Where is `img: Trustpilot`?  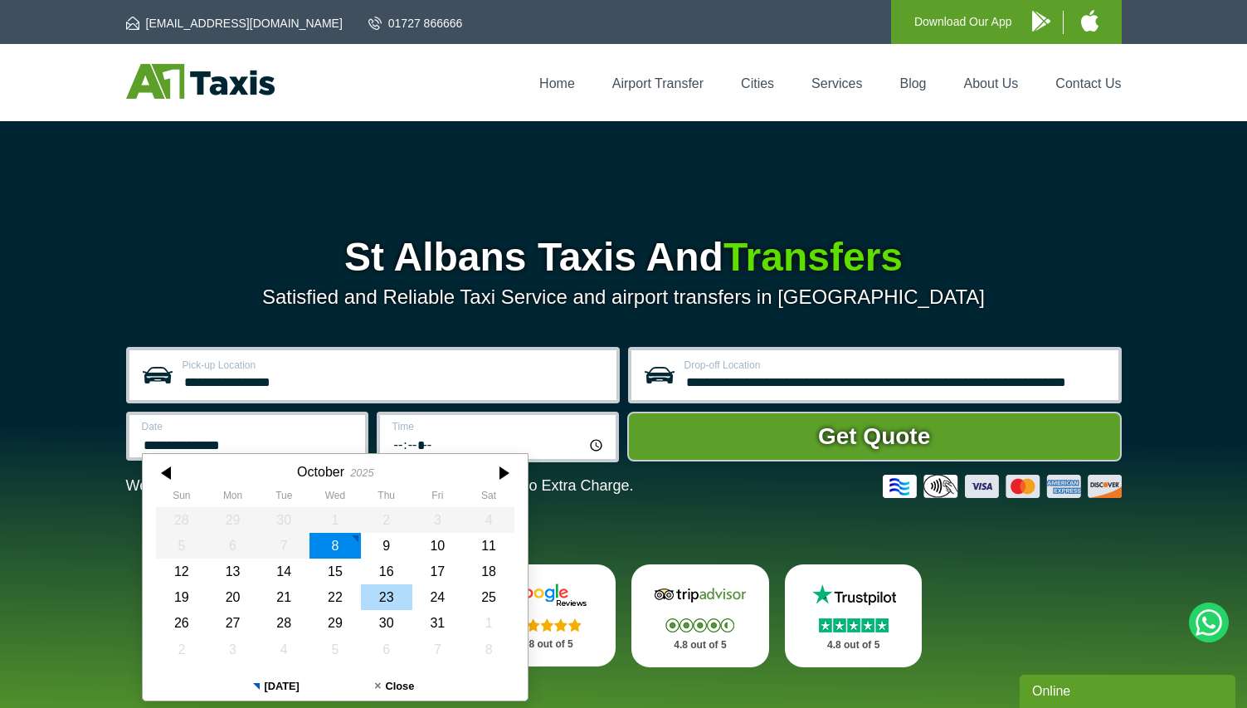
img: Trustpilot is located at coordinates (854, 595).